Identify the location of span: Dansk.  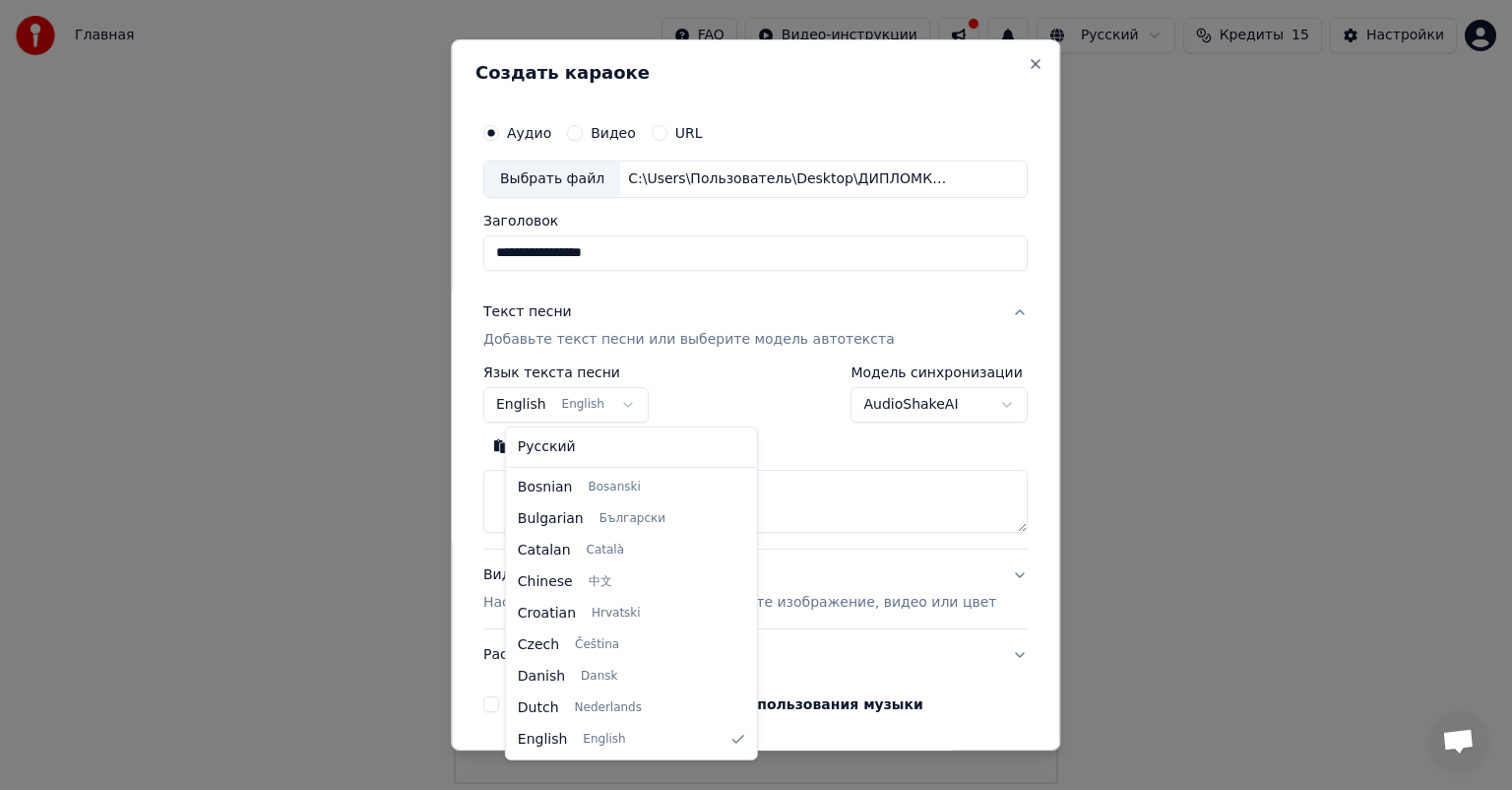
(598, 676).